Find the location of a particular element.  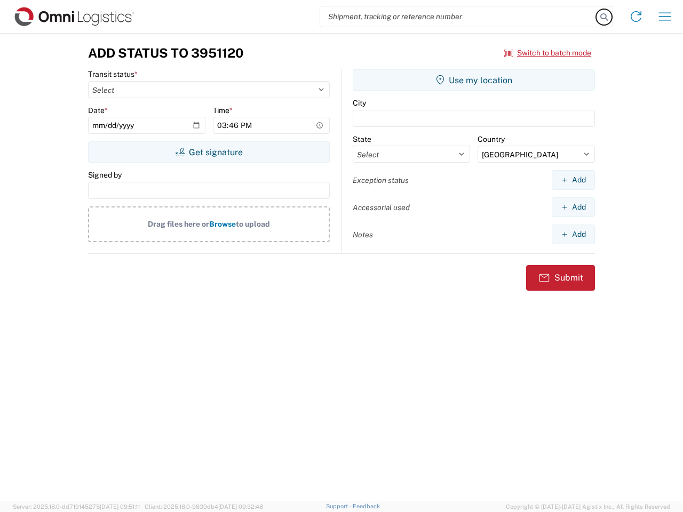

label: Transit status is located at coordinates (113, 74).